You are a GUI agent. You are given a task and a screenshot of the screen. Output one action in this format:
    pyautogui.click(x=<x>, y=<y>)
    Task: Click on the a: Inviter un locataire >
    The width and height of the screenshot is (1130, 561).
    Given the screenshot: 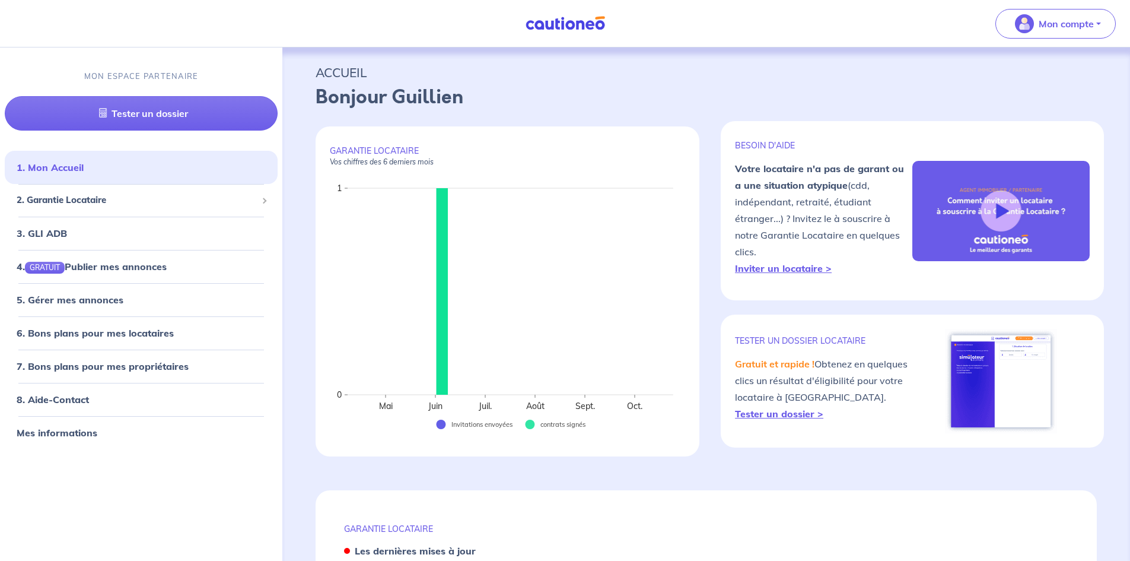 What is the action you would take?
    pyautogui.click(x=783, y=268)
    